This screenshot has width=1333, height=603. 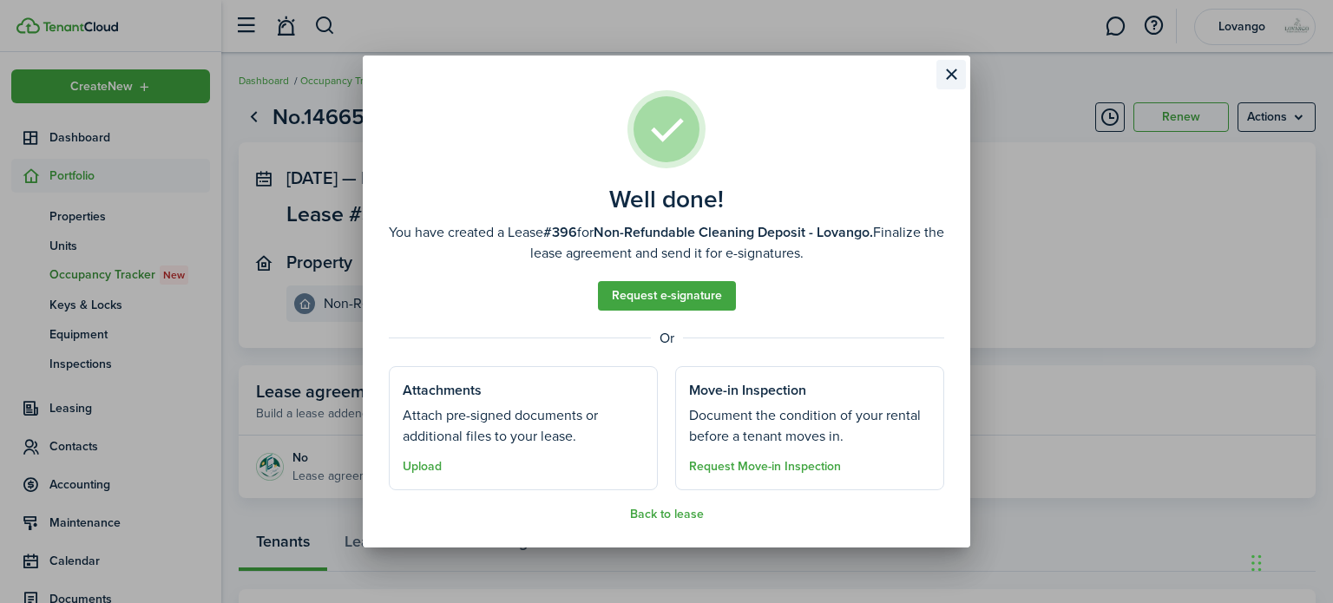 I want to click on b: Non-Refundable Cleaning Deposit - Lovango., so click(x=733, y=232).